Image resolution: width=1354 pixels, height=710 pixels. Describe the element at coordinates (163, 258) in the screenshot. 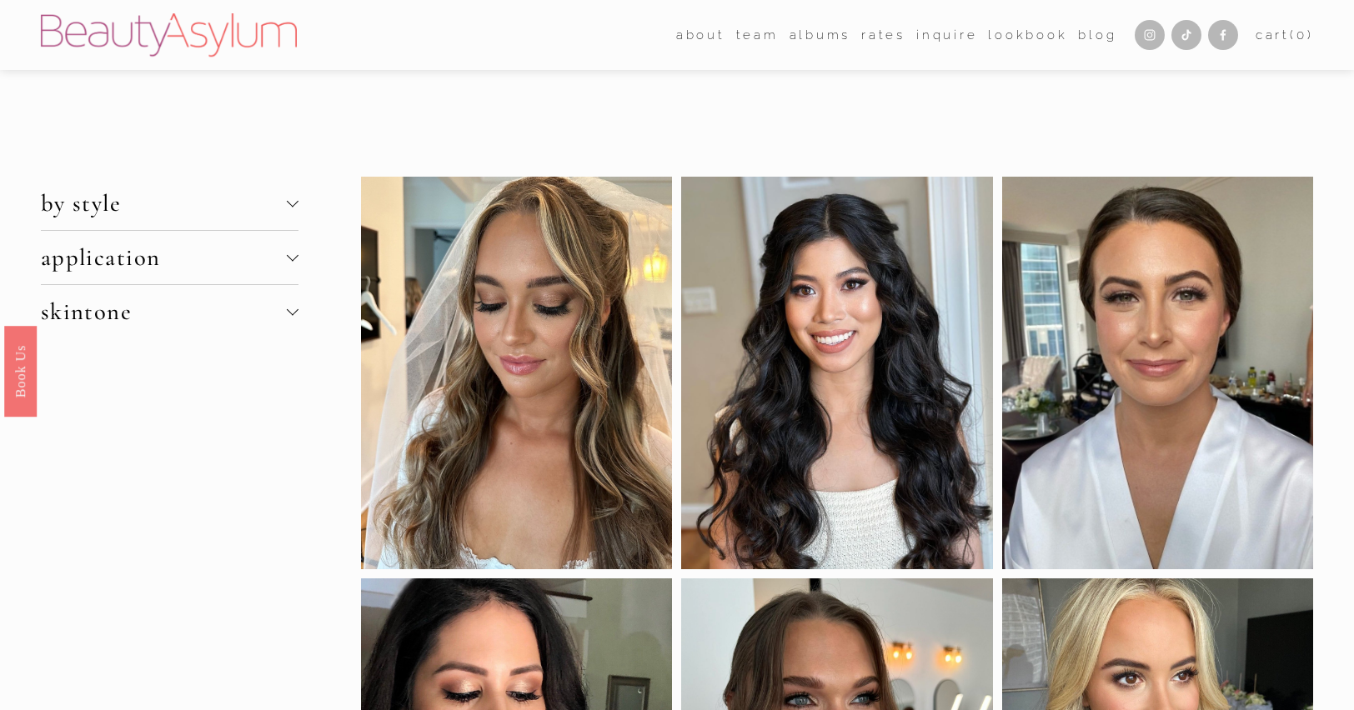

I see `span: application` at that location.